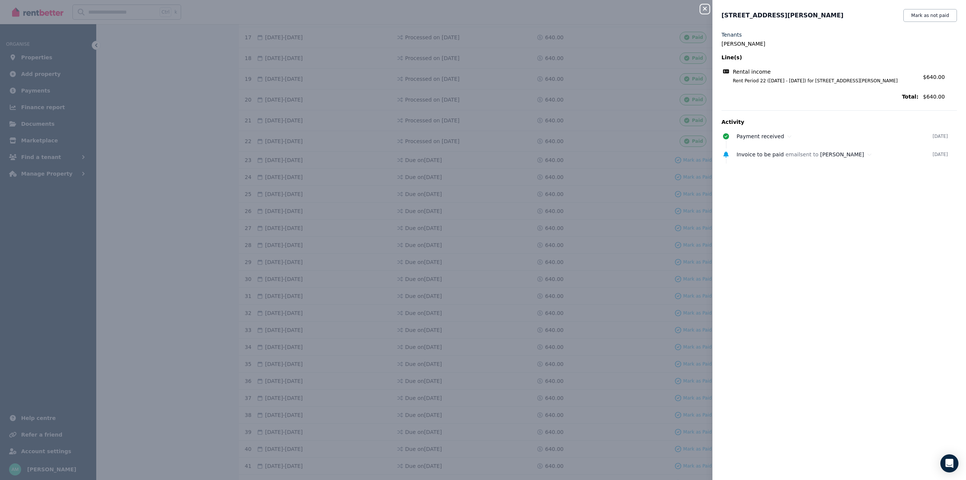 The width and height of the screenshot is (966, 480). I want to click on p: Activity, so click(840, 122).